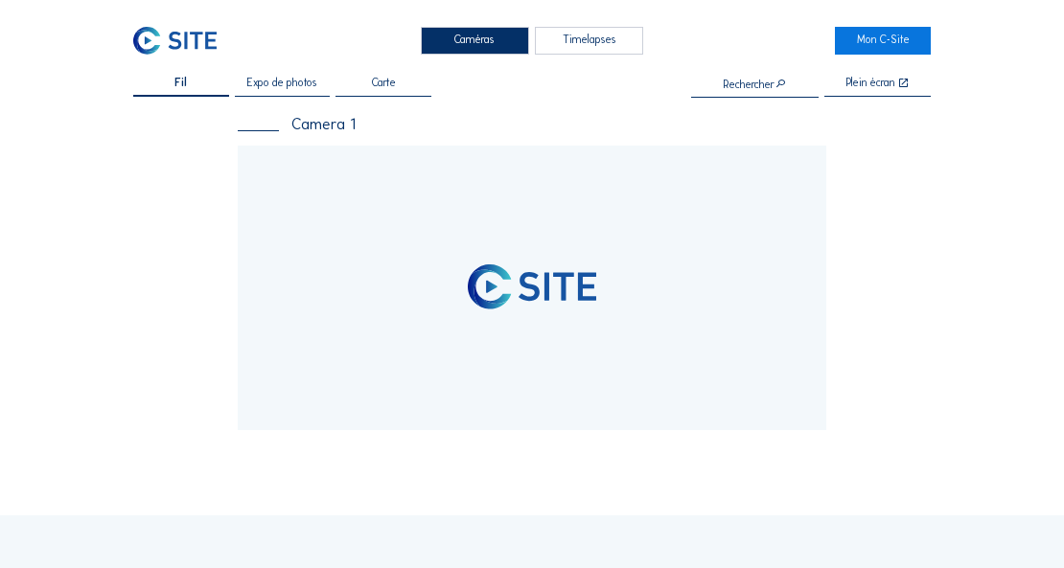 This screenshot has width=1064, height=568. I want to click on a: C-SITE Logo, so click(181, 40).